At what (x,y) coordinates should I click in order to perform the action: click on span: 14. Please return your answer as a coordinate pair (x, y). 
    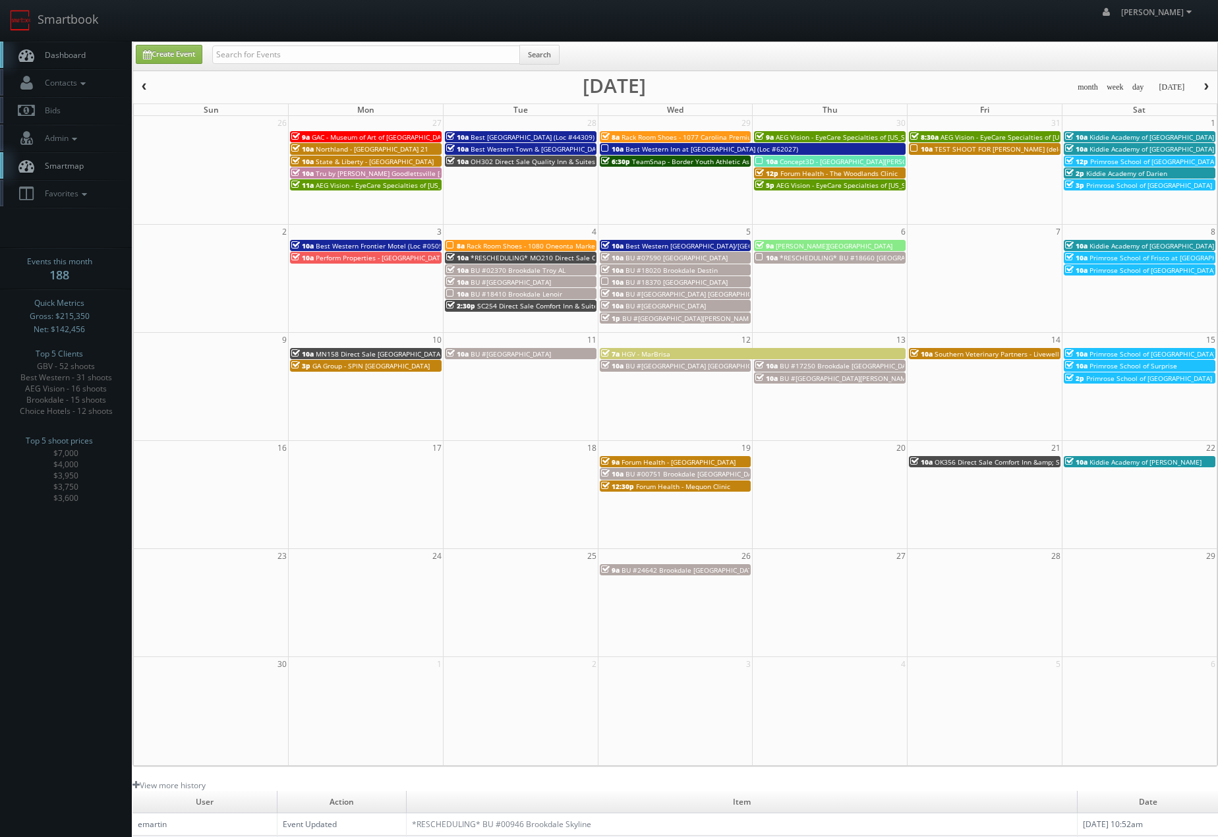
    Looking at the image, I should click on (1055, 339).